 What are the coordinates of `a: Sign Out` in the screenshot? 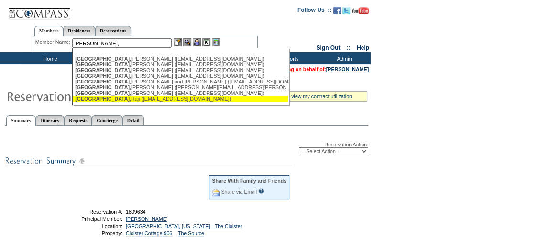 It's located at (328, 48).